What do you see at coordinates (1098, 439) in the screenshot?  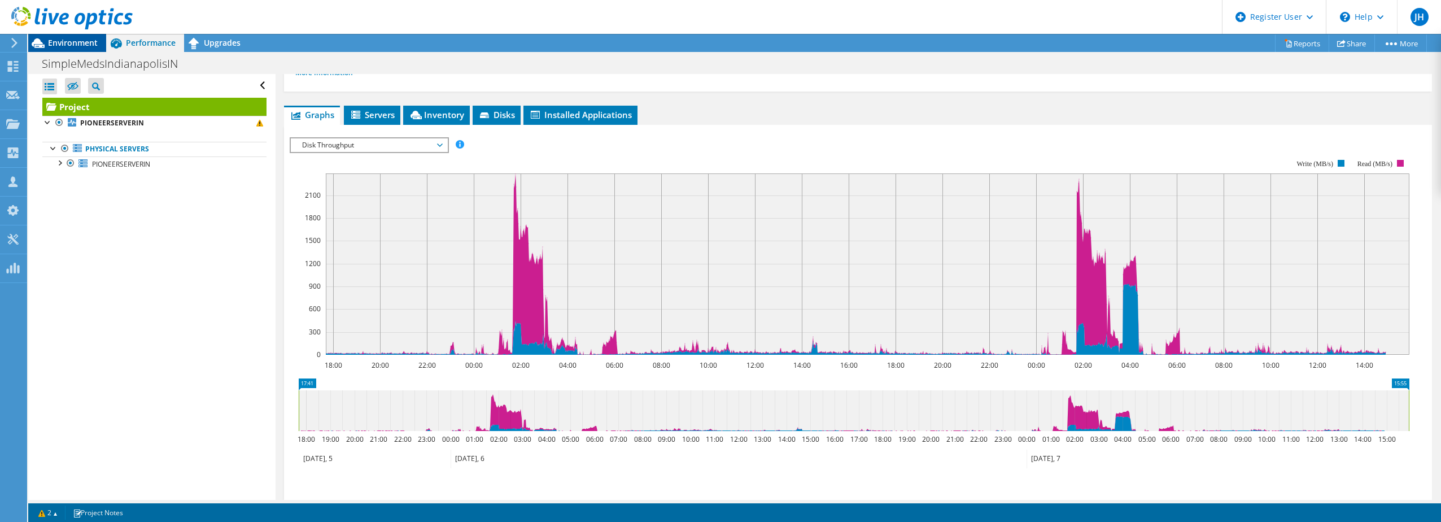 I see `text: 03:00` at bounding box center [1098, 439].